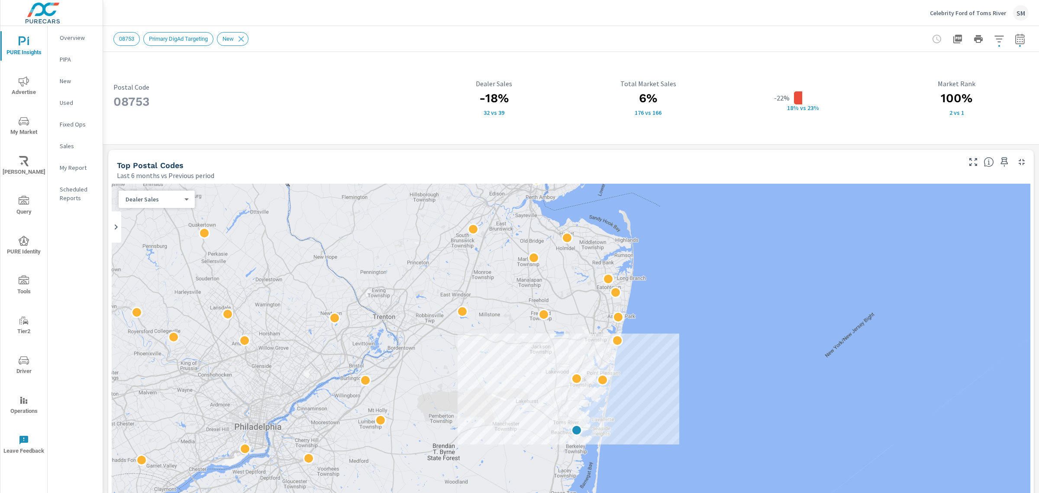 The height and width of the screenshot is (493, 1039). I want to click on span: 08753, so click(126, 39).